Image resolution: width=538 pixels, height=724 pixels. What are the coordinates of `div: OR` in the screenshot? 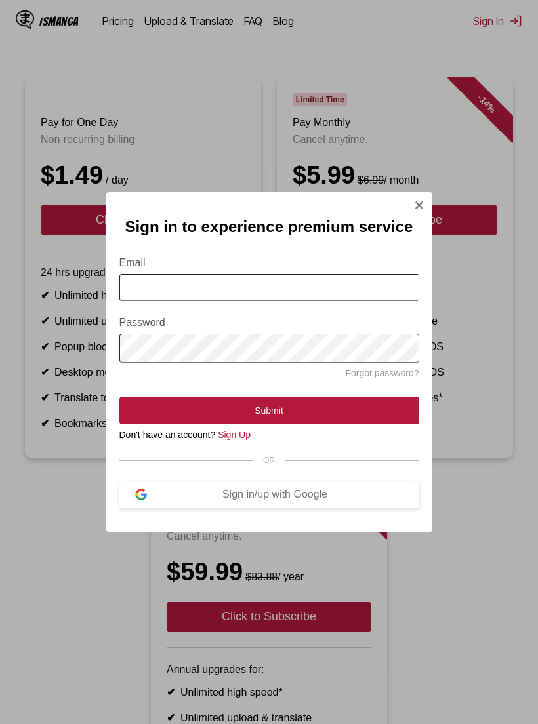 It's located at (269, 461).